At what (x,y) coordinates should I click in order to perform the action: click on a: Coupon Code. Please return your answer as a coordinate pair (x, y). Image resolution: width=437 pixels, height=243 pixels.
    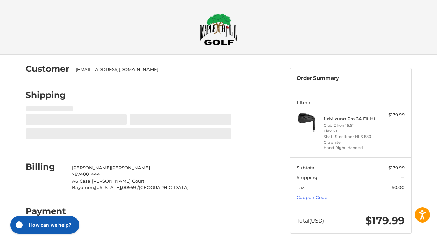
    Looking at the image, I should click on (312, 198).